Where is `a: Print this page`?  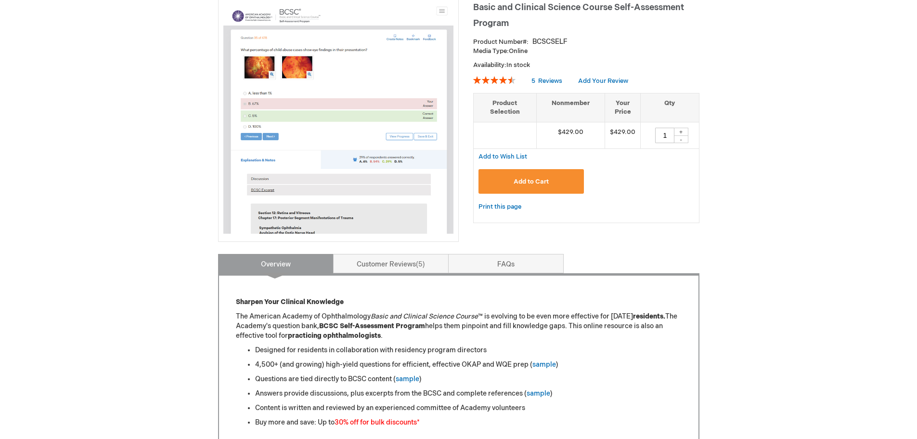 a: Print this page is located at coordinates (500, 207).